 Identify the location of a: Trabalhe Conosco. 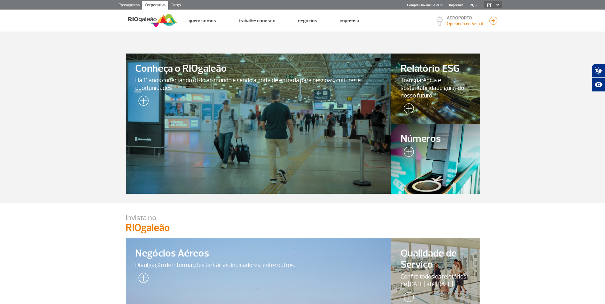
(257, 21).